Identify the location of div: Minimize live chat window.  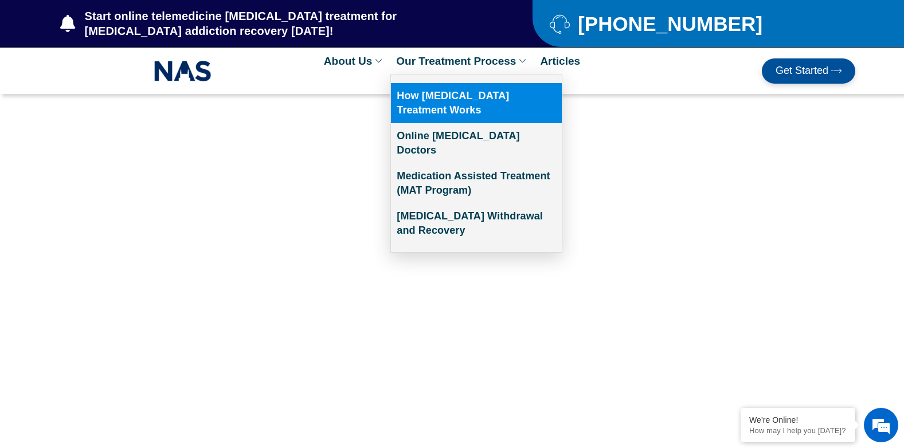
(202, 19).